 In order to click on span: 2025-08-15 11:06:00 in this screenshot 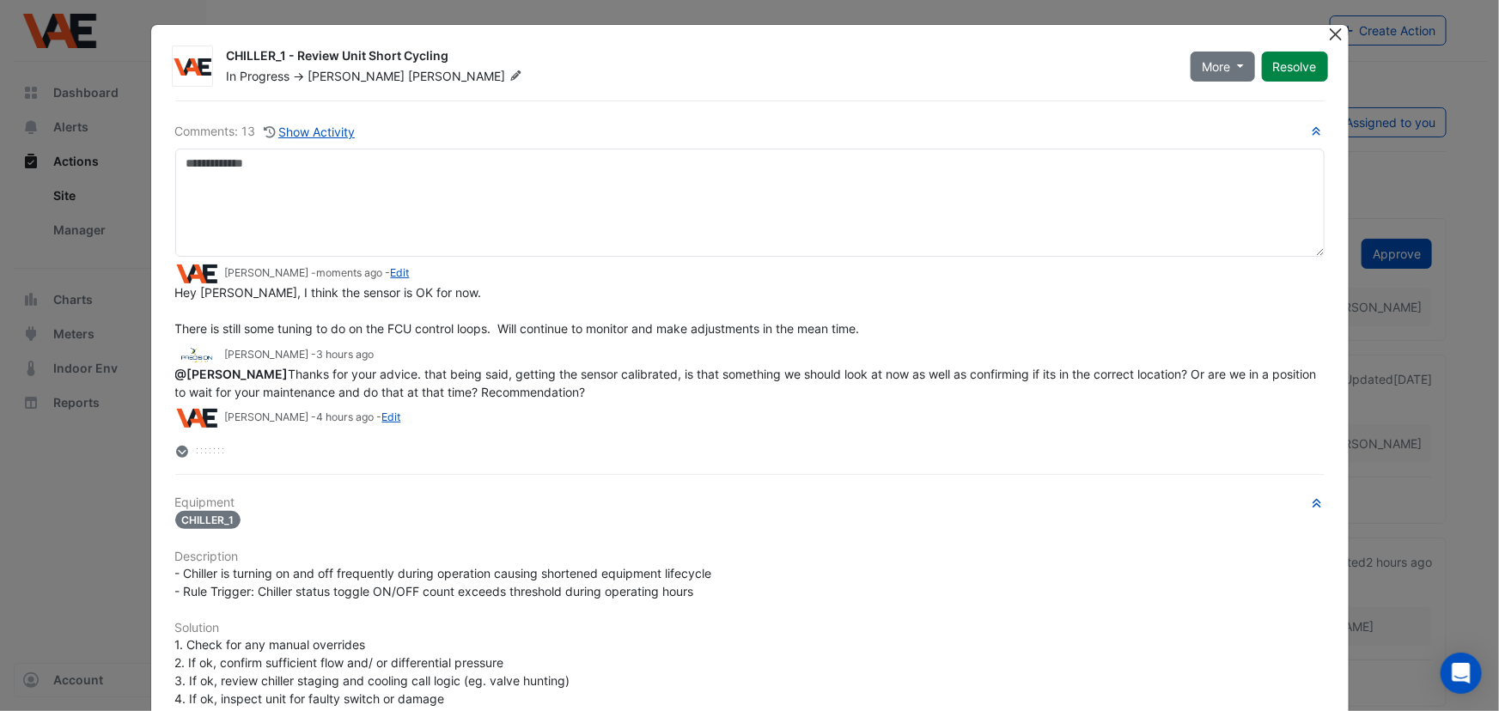, I will do `click(345, 417)`.